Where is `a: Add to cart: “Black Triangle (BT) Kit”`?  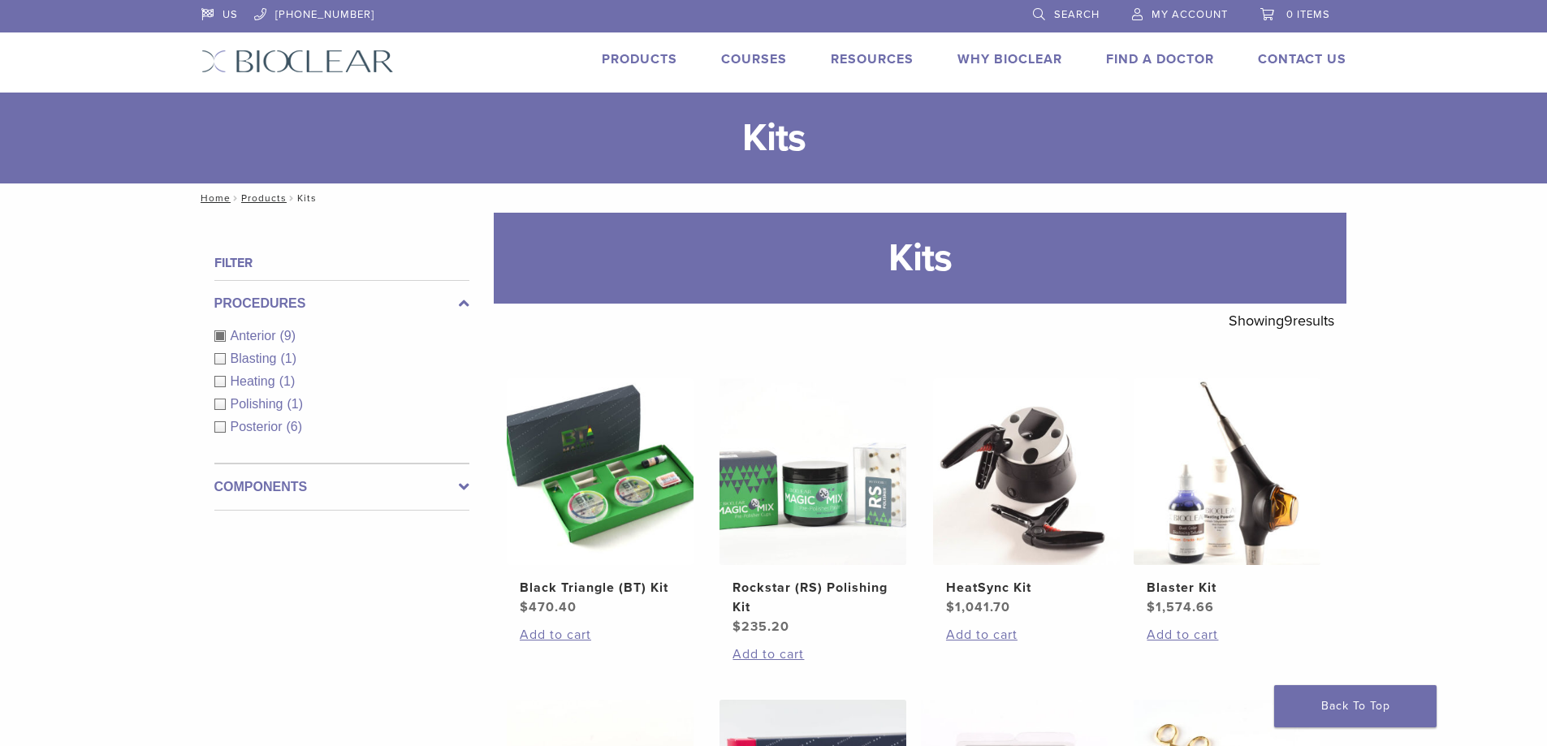 a: Add to cart: “Black Triangle (BT) Kit” is located at coordinates (600, 635).